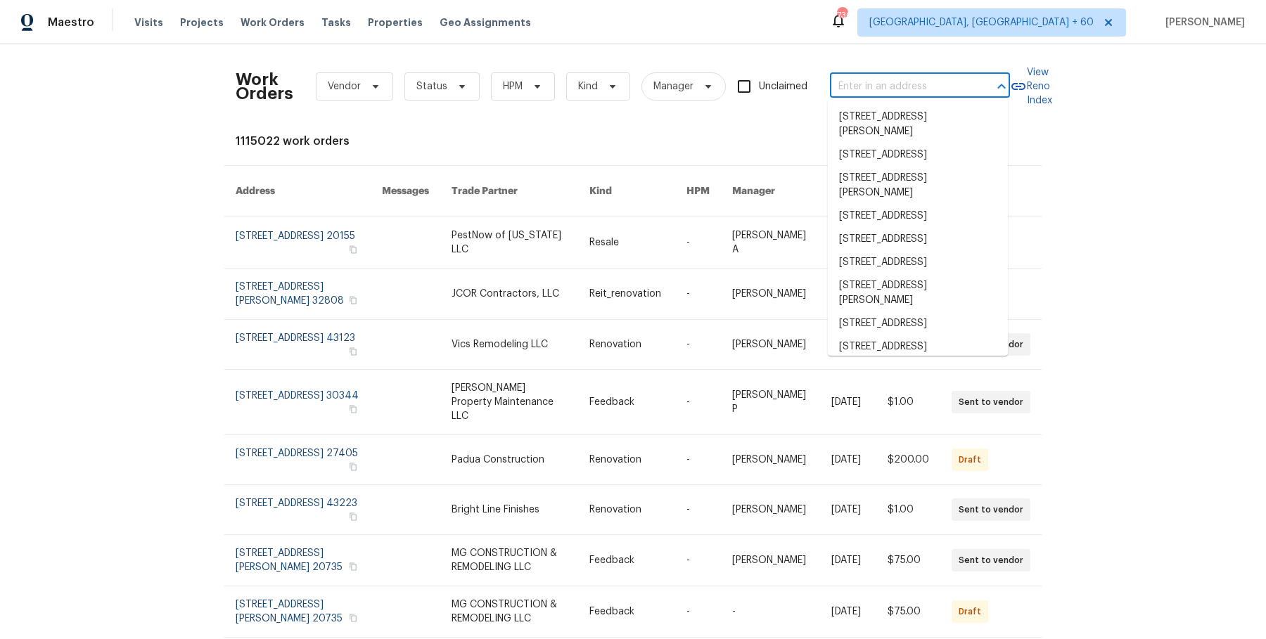  I want to click on span: Geo Assignments, so click(485, 22).